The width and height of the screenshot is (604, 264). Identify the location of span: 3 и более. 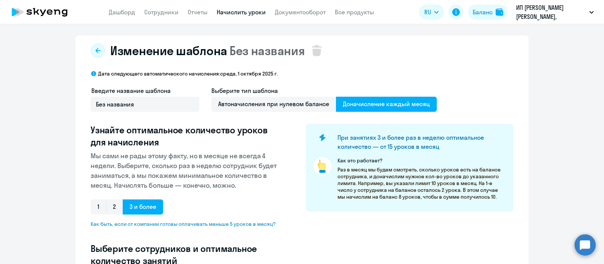
(143, 207).